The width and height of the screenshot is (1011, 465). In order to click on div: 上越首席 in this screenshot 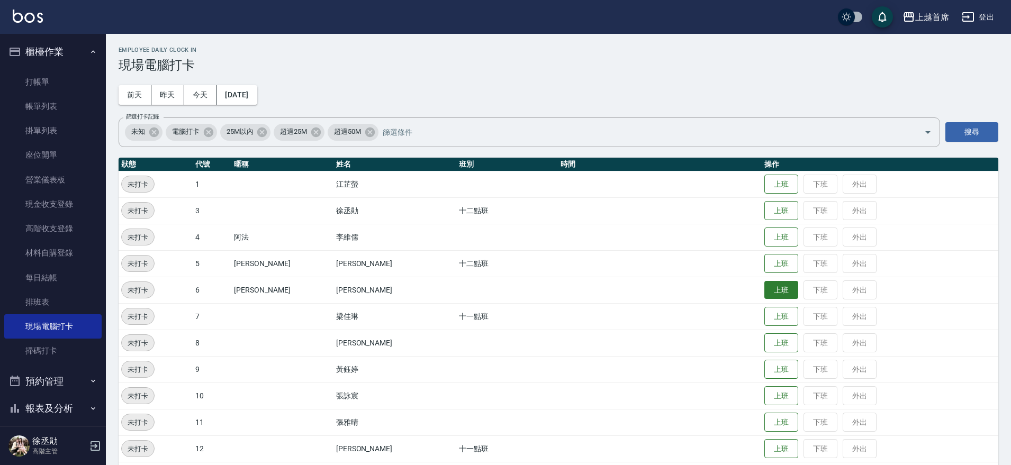, I will do `click(932, 17)`.